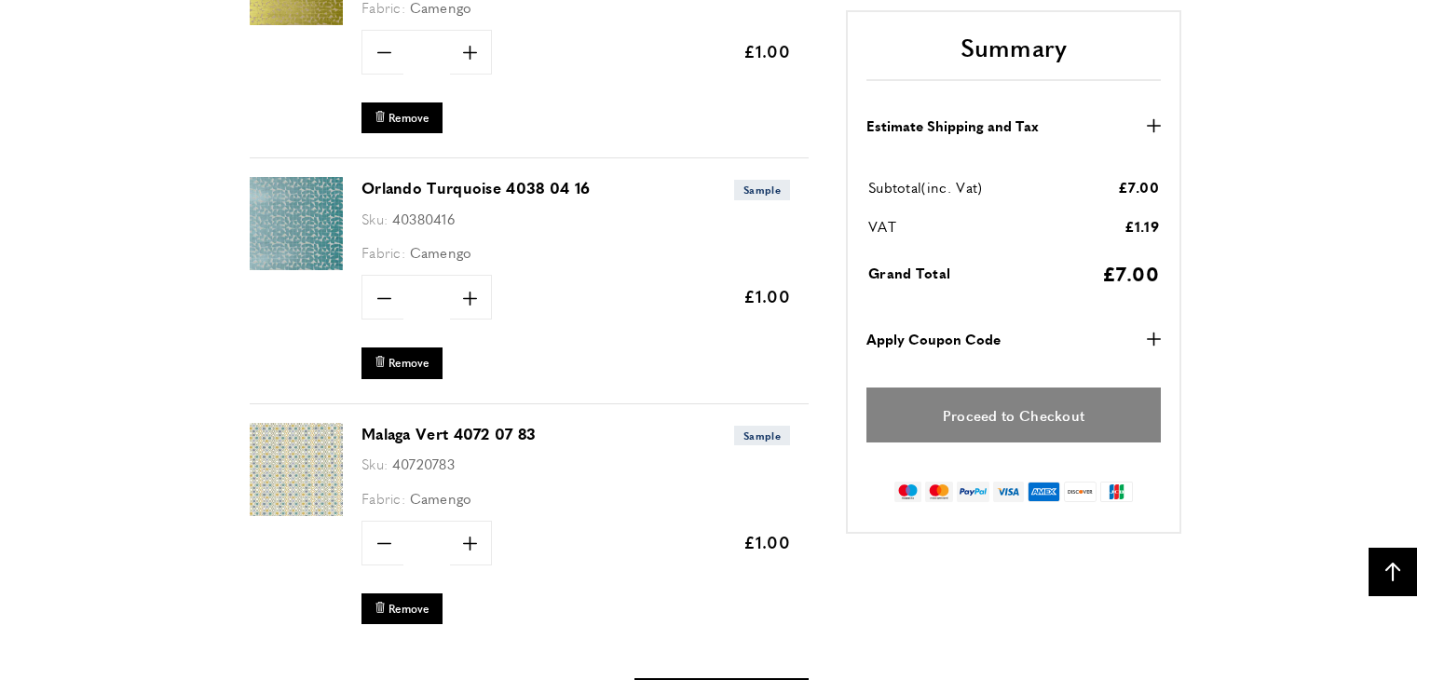 This screenshot has width=1431, height=680. Describe the element at coordinates (402, 362) in the screenshot. I see `button: Remove Orlando Turquoise 4038 04 16` at that location.